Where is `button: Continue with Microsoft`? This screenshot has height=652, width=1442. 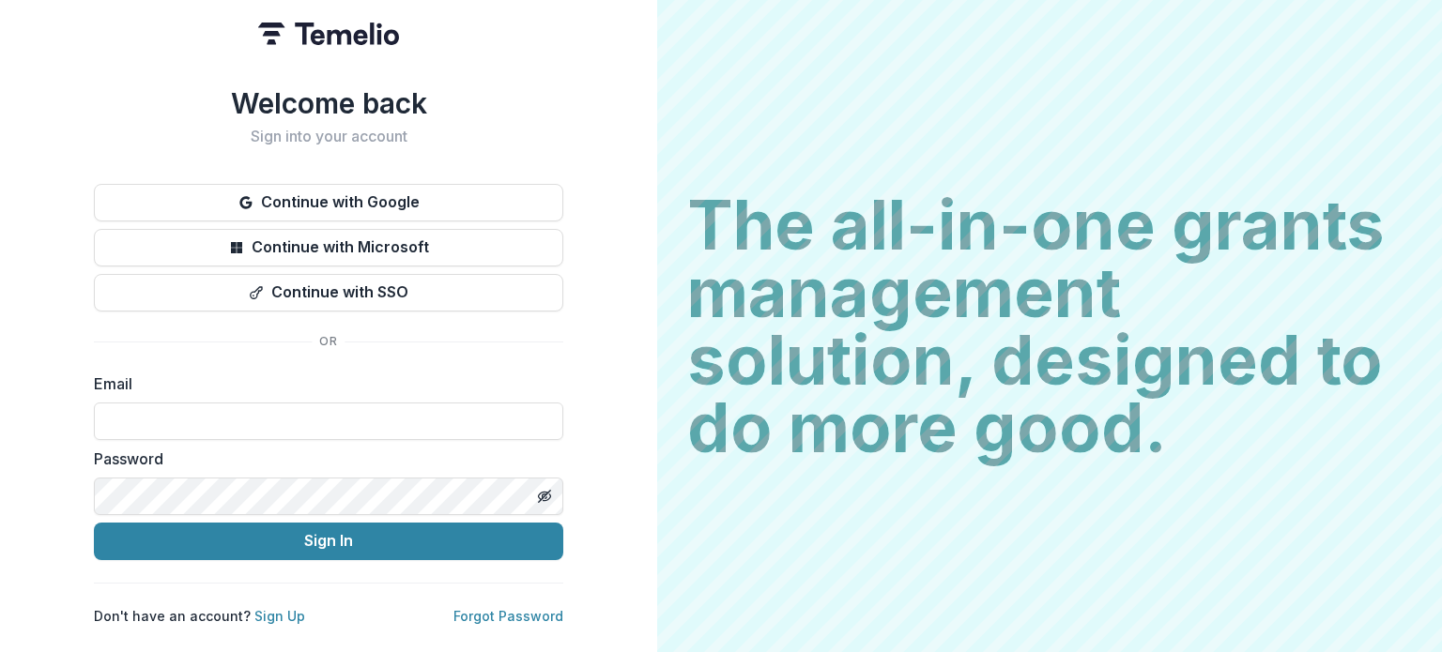 button: Continue with Microsoft is located at coordinates (329, 248).